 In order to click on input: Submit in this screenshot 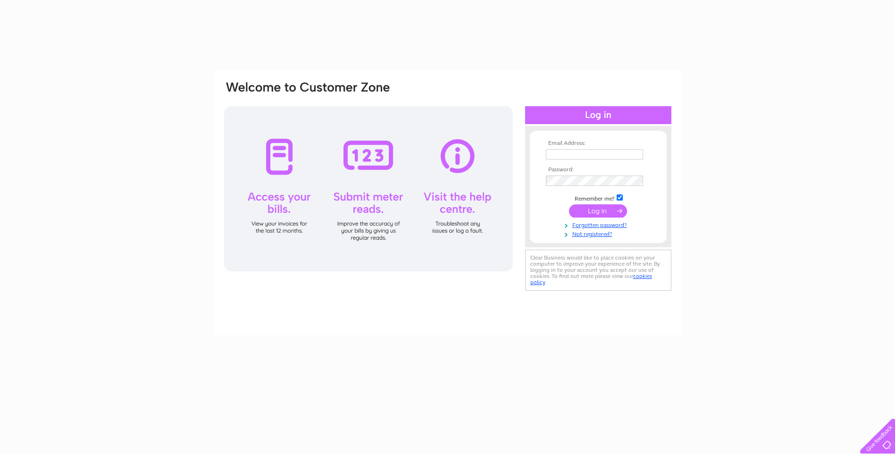, I will do `click(597, 211)`.